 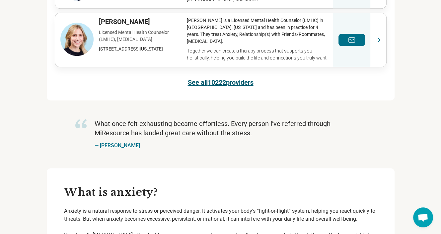 I want to click on div: Open chat, so click(x=423, y=217).